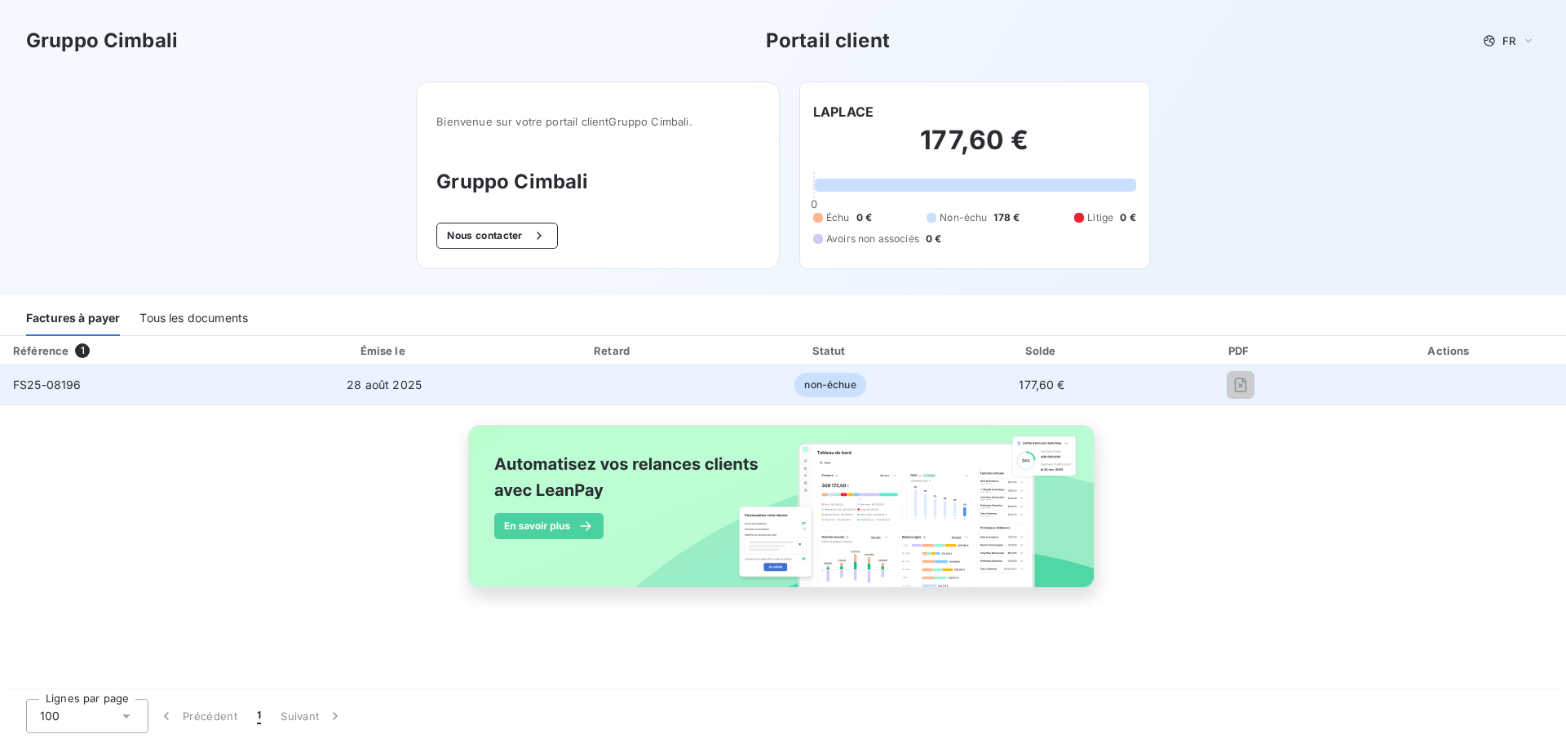  Describe the element at coordinates (73, 319) in the screenshot. I see `div: Factures à payer` at that location.